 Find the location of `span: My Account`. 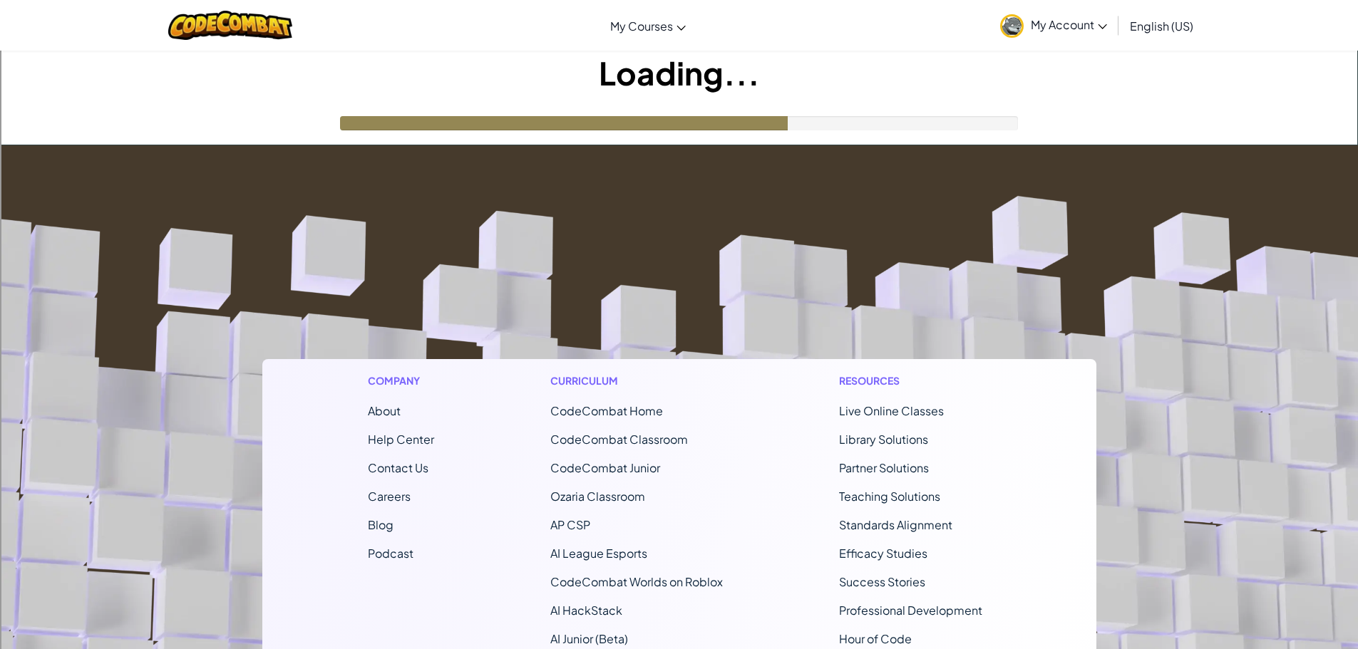

span: My Account is located at coordinates (1068, 24).